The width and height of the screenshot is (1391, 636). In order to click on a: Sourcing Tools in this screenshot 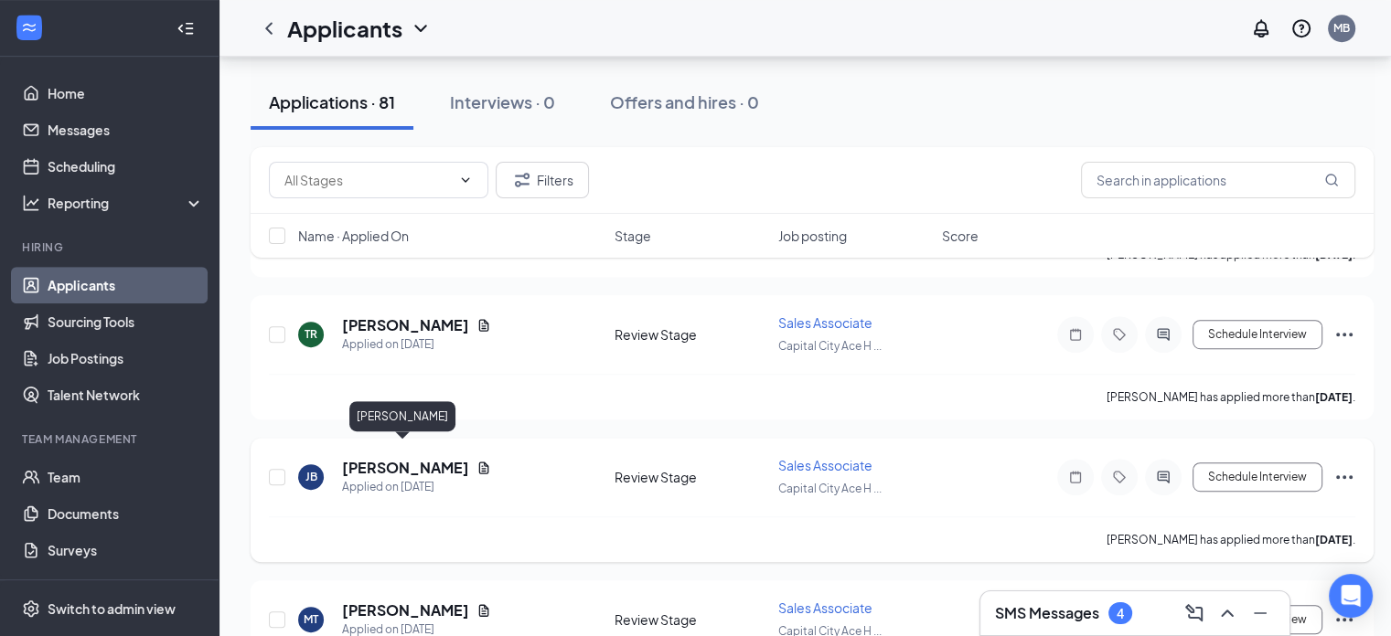, I will do `click(125, 322)`.